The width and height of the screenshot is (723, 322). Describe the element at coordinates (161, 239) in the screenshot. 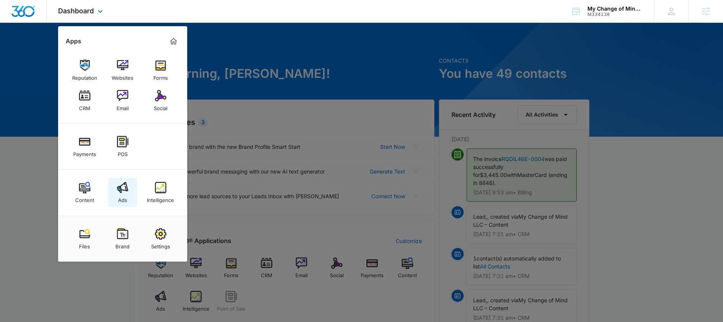

I see `a: Settings` at that location.